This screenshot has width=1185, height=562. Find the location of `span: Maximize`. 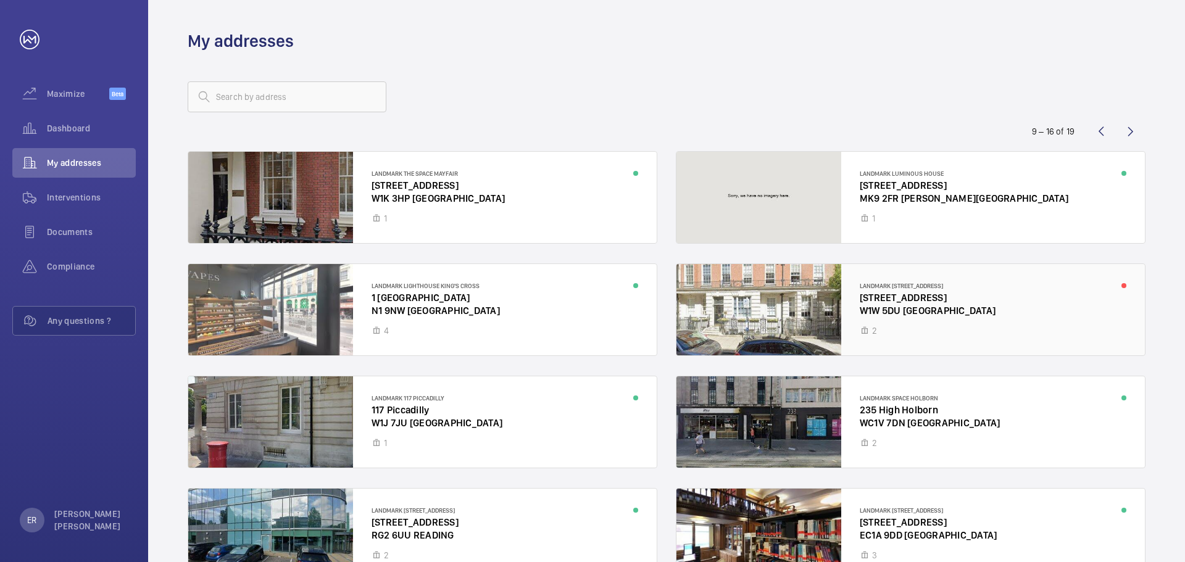

span: Maximize is located at coordinates (78, 94).